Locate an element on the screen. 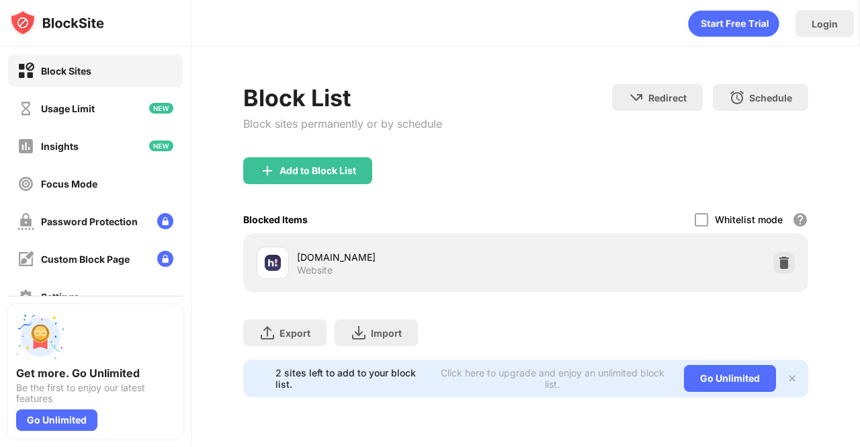  img: settings-off.svg is located at coordinates (26, 296).